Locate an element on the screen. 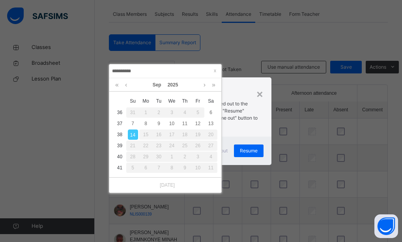 The width and height of the screenshot is (402, 242). td: 37 is located at coordinates (119, 123).